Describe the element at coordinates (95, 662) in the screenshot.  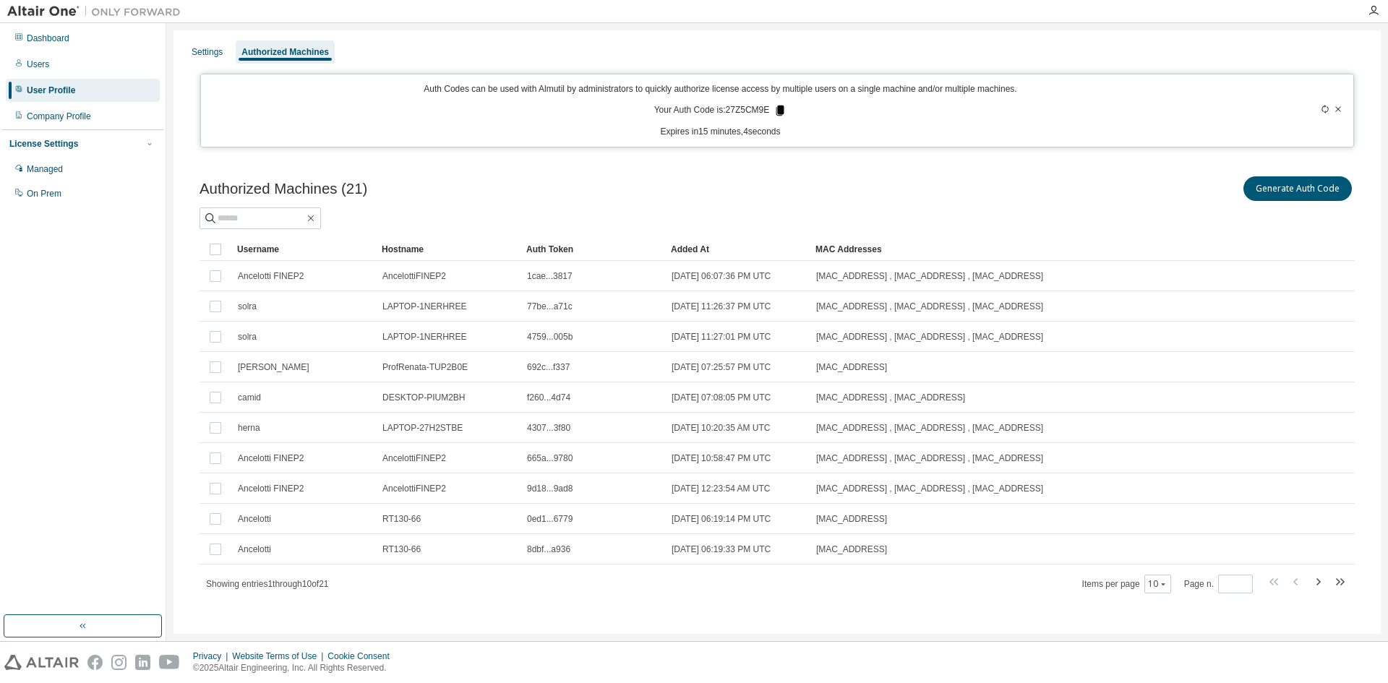
I see `img: facebook.svg` at that location.